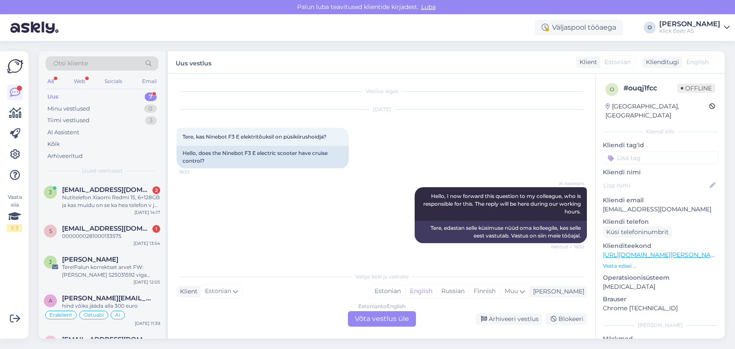  What do you see at coordinates (501, 232) in the screenshot?
I see `div: Tere, edastan selle küsimuse nüüd oma kolleegile, kes selle eest vastutab. Vastus on siin meie tö...` at bounding box center [501, 232].